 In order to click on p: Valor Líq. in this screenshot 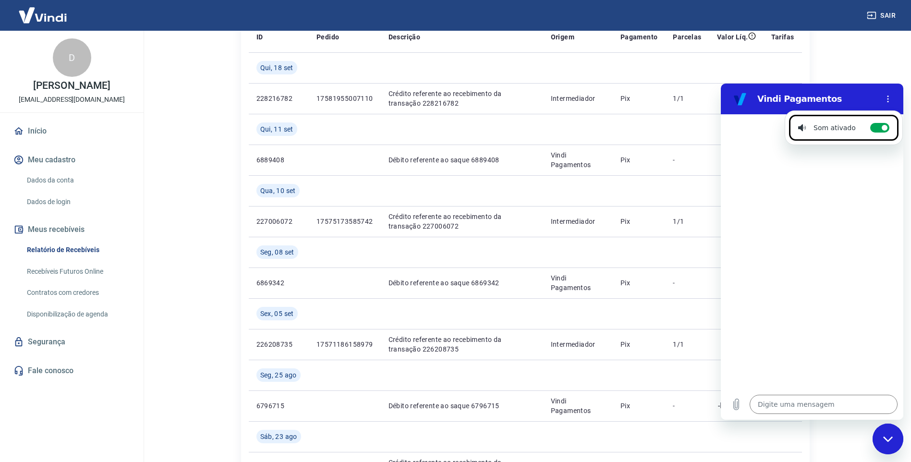, I will do `click(733, 37)`.